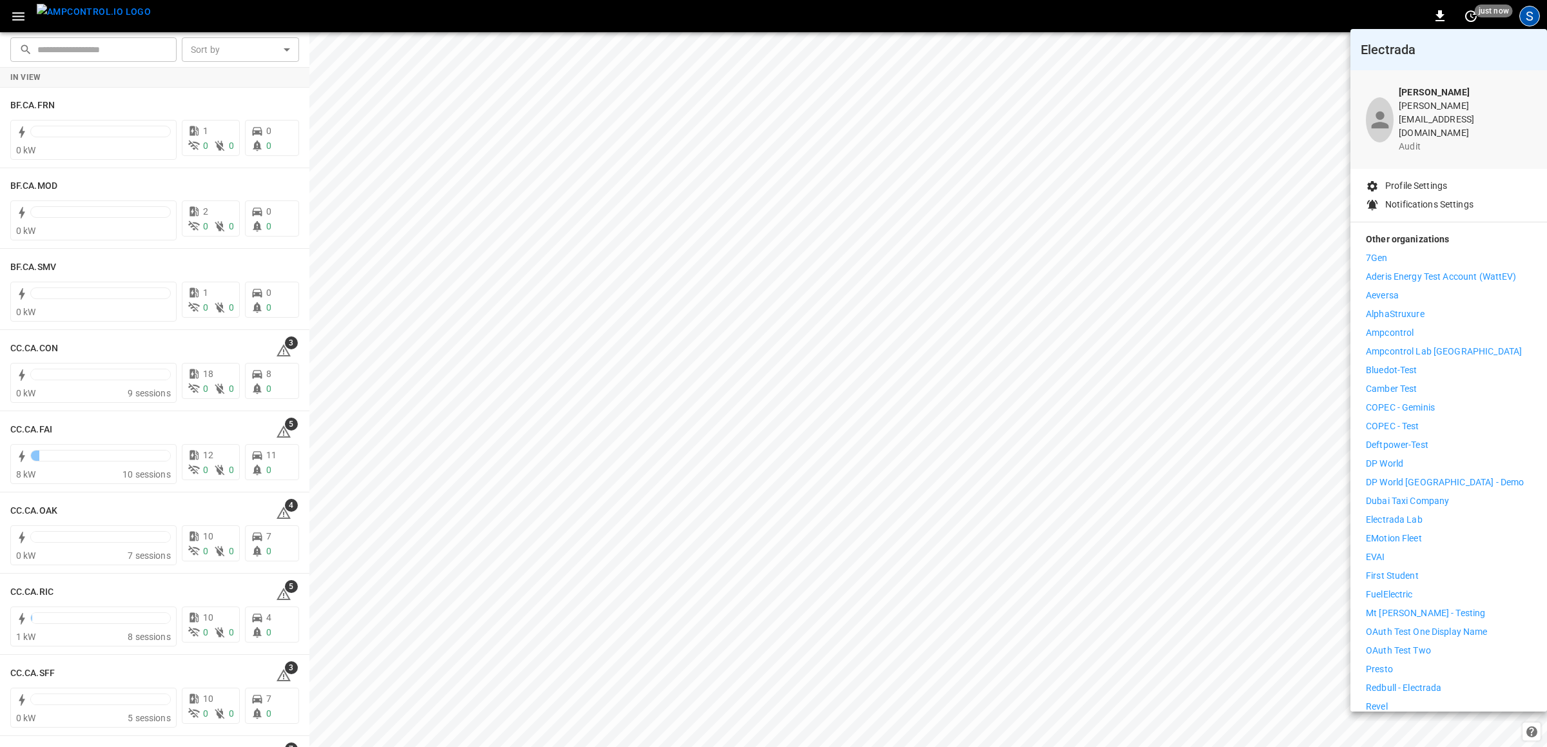 The height and width of the screenshot is (747, 1547). What do you see at coordinates (1377, 258) in the screenshot?
I see `p: 7Gen` at bounding box center [1377, 258].